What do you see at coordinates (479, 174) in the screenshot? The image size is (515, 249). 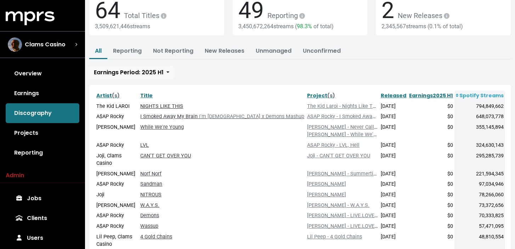 I see `td: 221,594,345` at bounding box center [479, 174].